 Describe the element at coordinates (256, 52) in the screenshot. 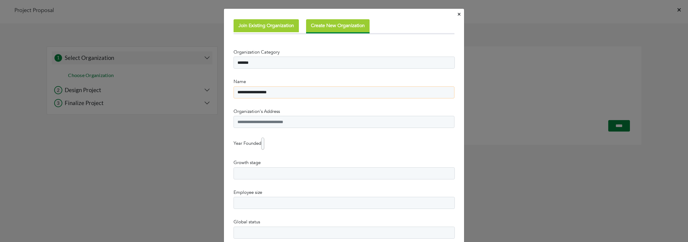

I see `label: Organization Category` at that location.